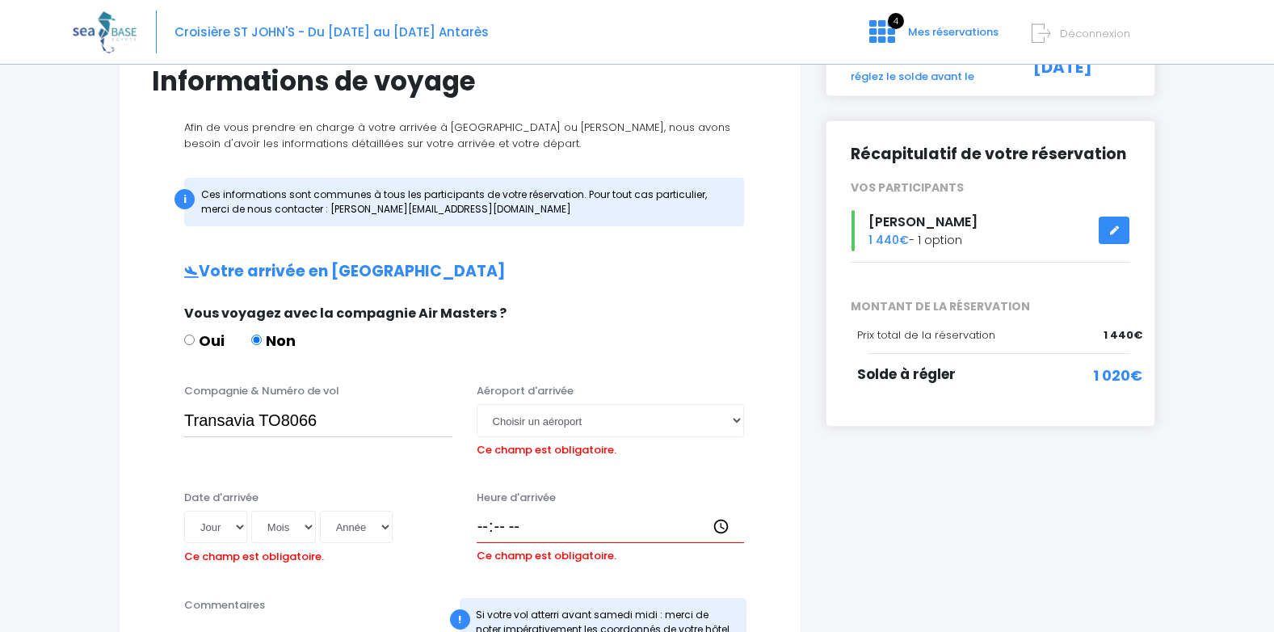  What do you see at coordinates (221, 498) in the screenshot?
I see `label: Date d'arrivée` at bounding box center [221, 498].